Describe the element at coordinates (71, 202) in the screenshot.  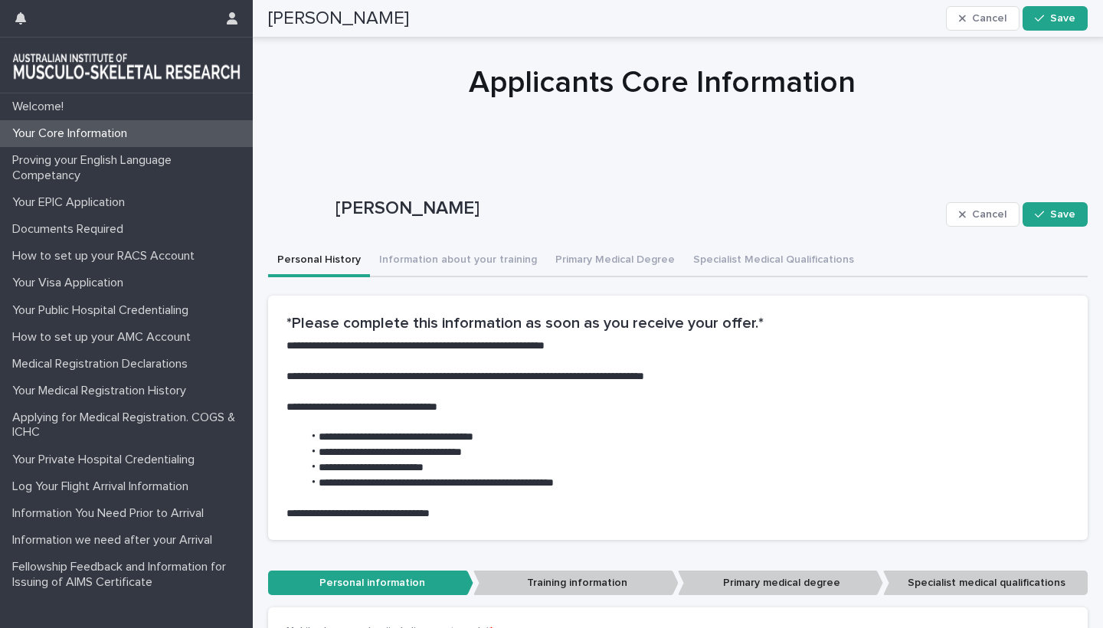
I see `p: Your EPIC Application` at that location.